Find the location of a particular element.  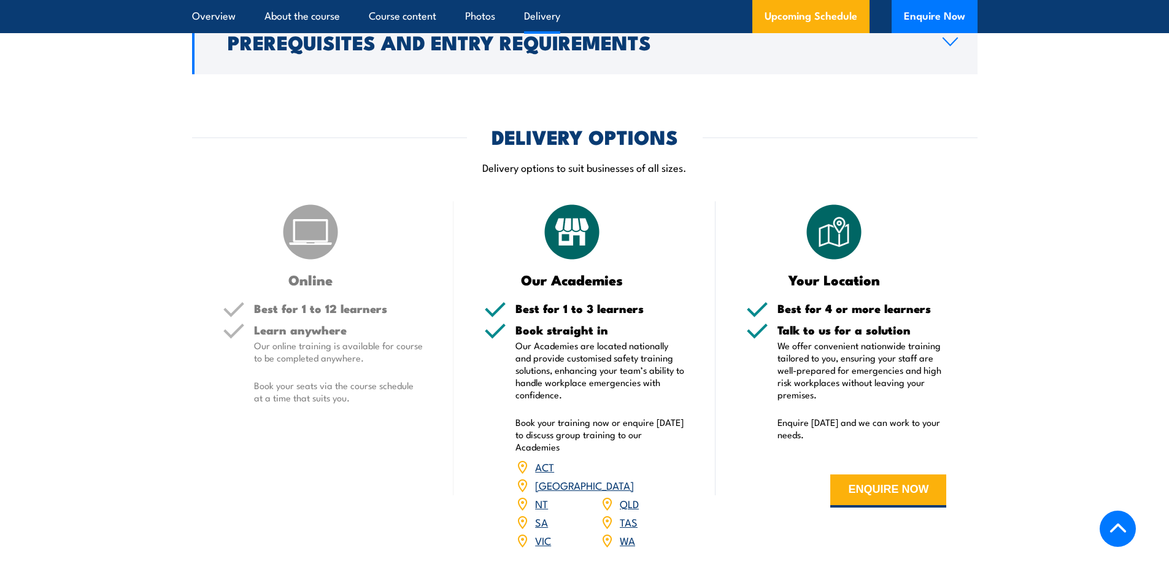

a: Prerequisites and Entry Requirements is located at coordinates (585, 42).